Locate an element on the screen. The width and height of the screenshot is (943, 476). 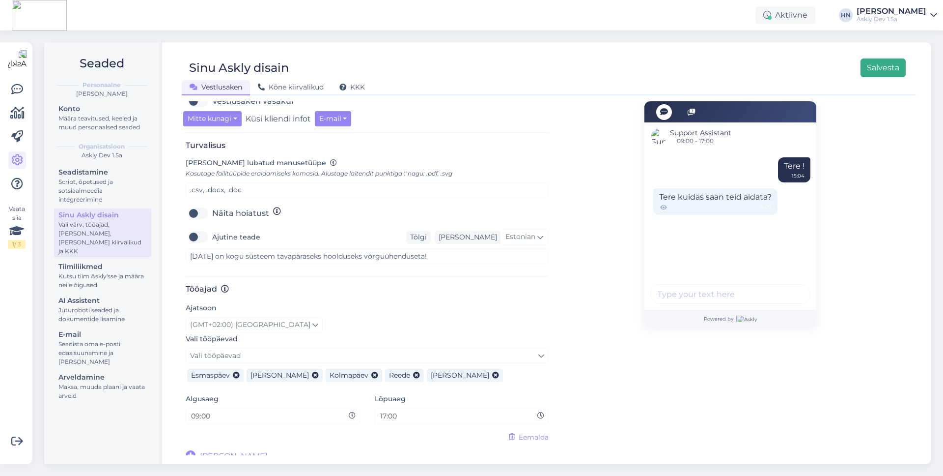
span: 09:00 - 17:00 is located at coordinates (700, 141).